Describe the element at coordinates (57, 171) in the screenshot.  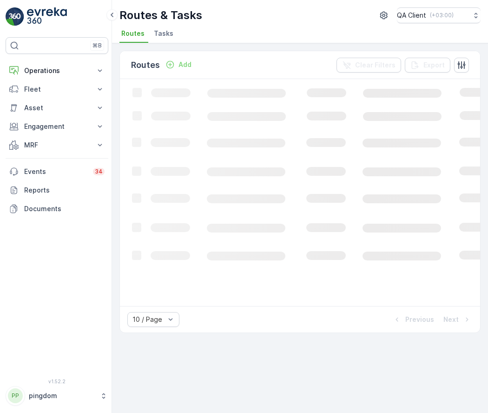
I see `a: Events34` at that location.